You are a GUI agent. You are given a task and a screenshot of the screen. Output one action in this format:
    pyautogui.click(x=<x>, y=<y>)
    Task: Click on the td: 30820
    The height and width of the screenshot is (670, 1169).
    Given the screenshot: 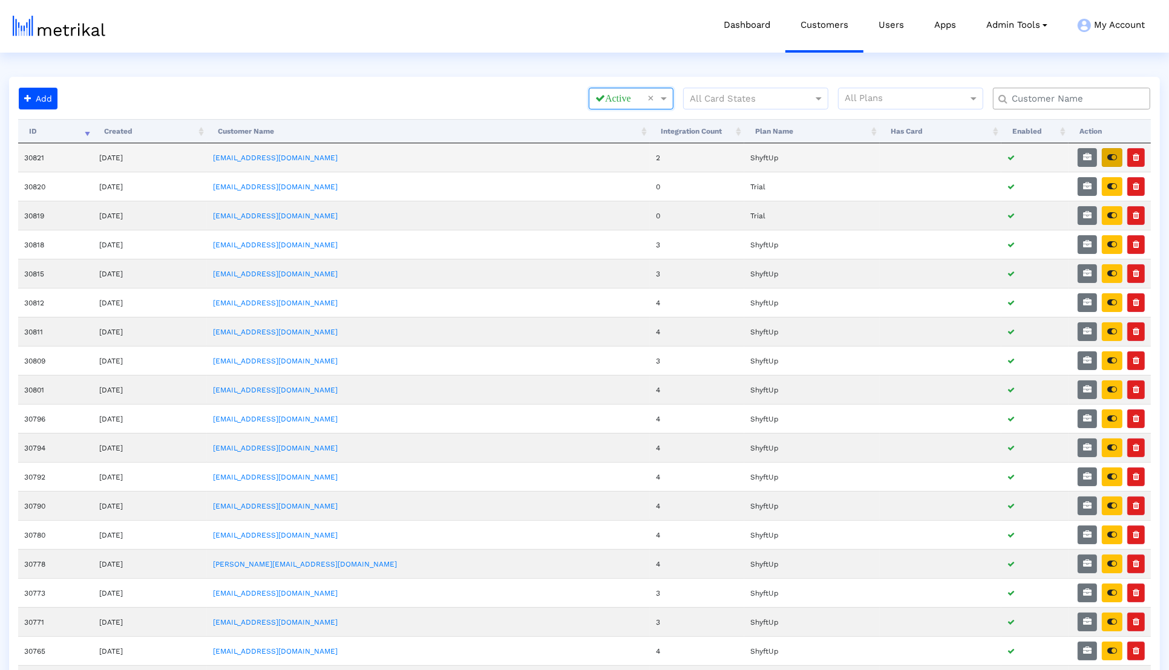 What is the action you would take?
    pyautogui.click(x=56, y=186)
    